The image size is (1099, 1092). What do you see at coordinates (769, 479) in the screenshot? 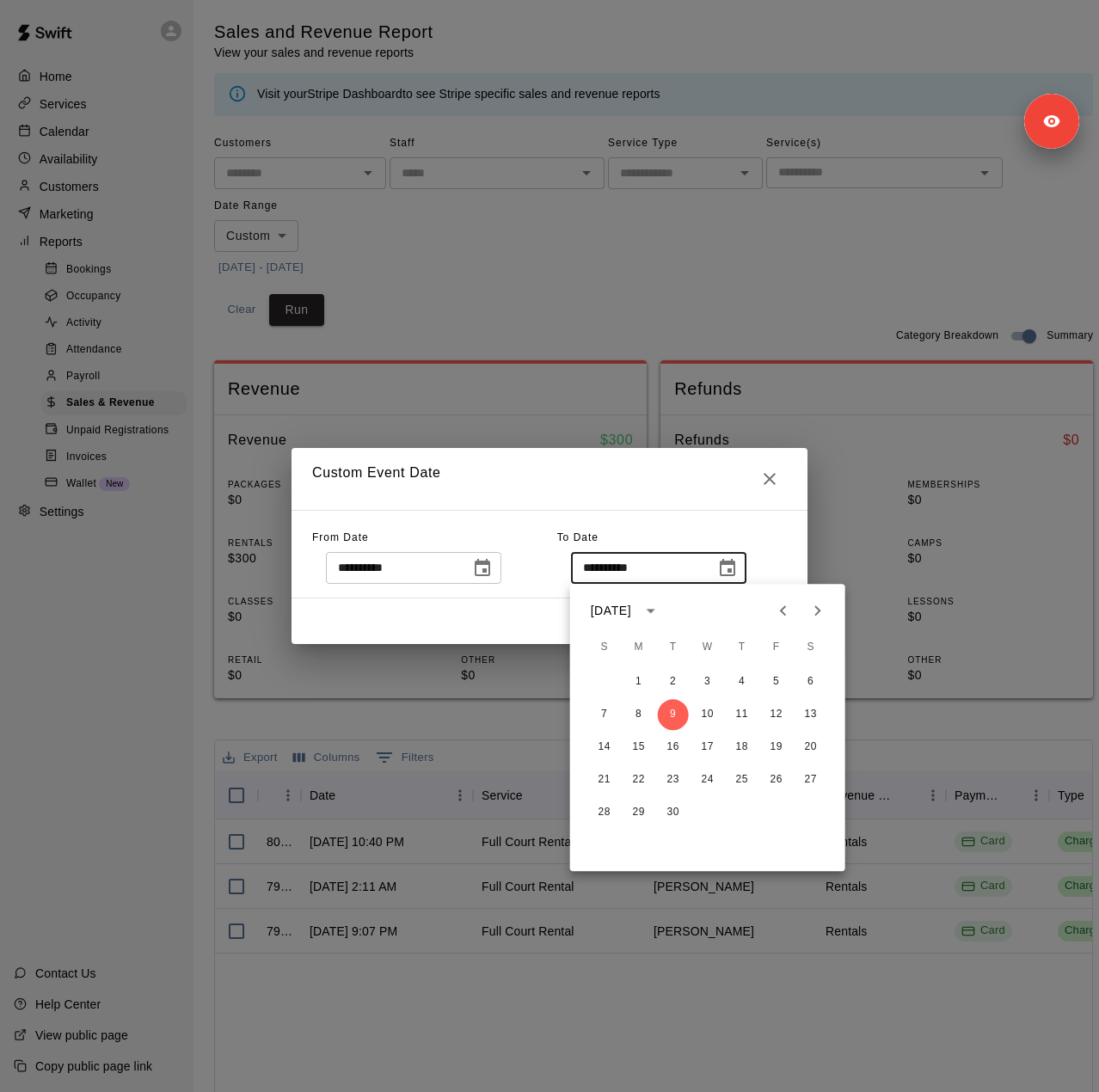
I see `button: Close` at bounding box center [769, 479].